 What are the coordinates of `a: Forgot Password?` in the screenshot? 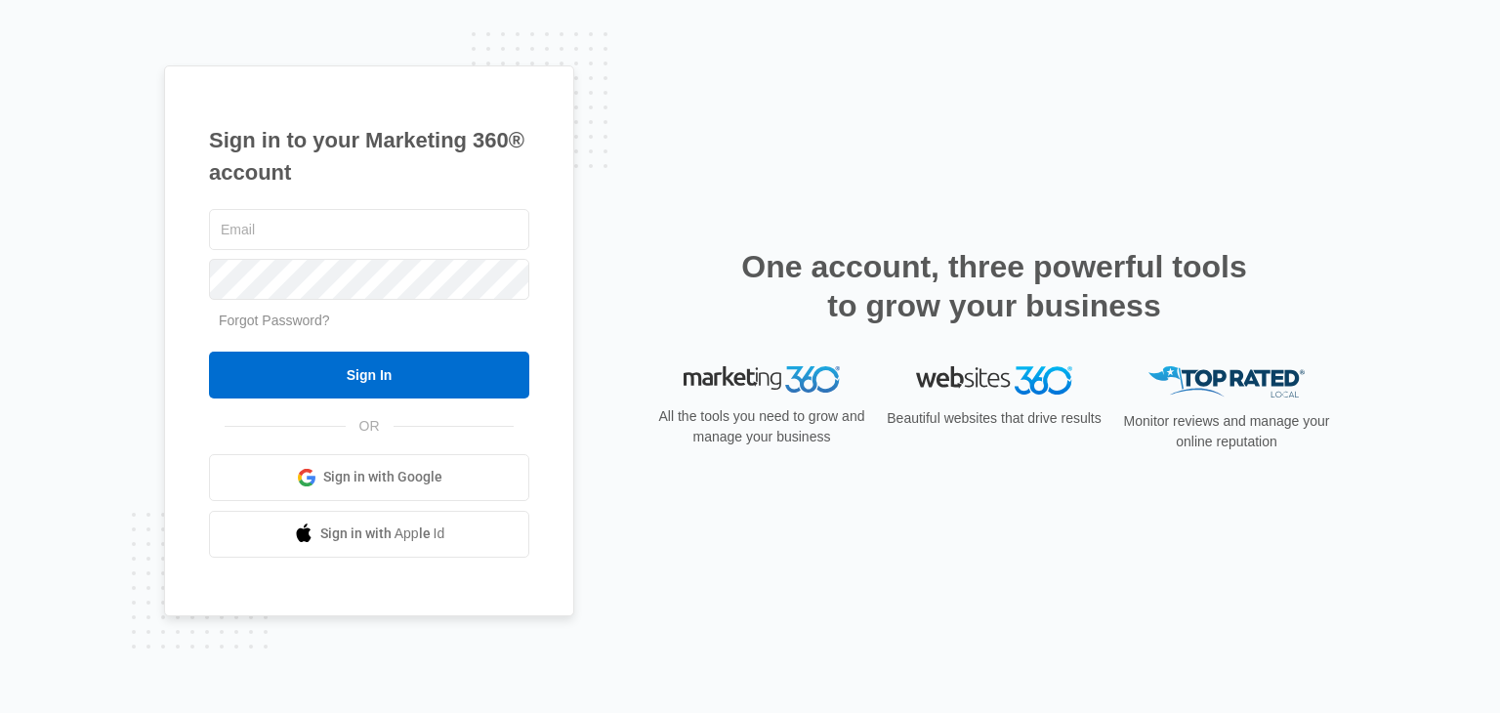 It's located at (274, 320).